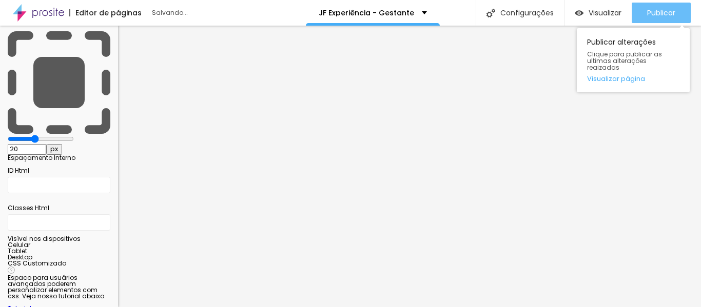 The image size is (701, 307). What do you see at coordinates (59, 239) in the screenshot?
I see `div: Visível nos dispositivos` at bounding box center [59, 239].